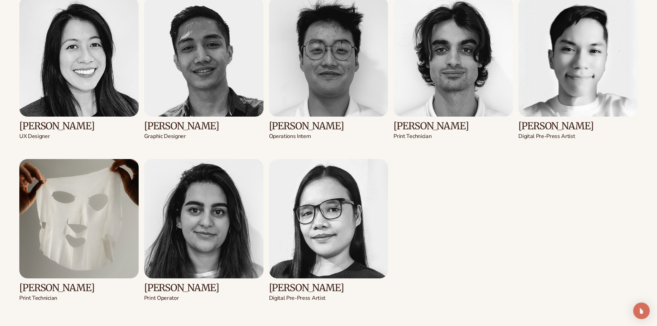 The height and width of the screenshot is (326, 657). What do you see at coordinates (329, 219) in the screenshot?
I see `img: Shopify Image 25` at bounding box center [329, 219].